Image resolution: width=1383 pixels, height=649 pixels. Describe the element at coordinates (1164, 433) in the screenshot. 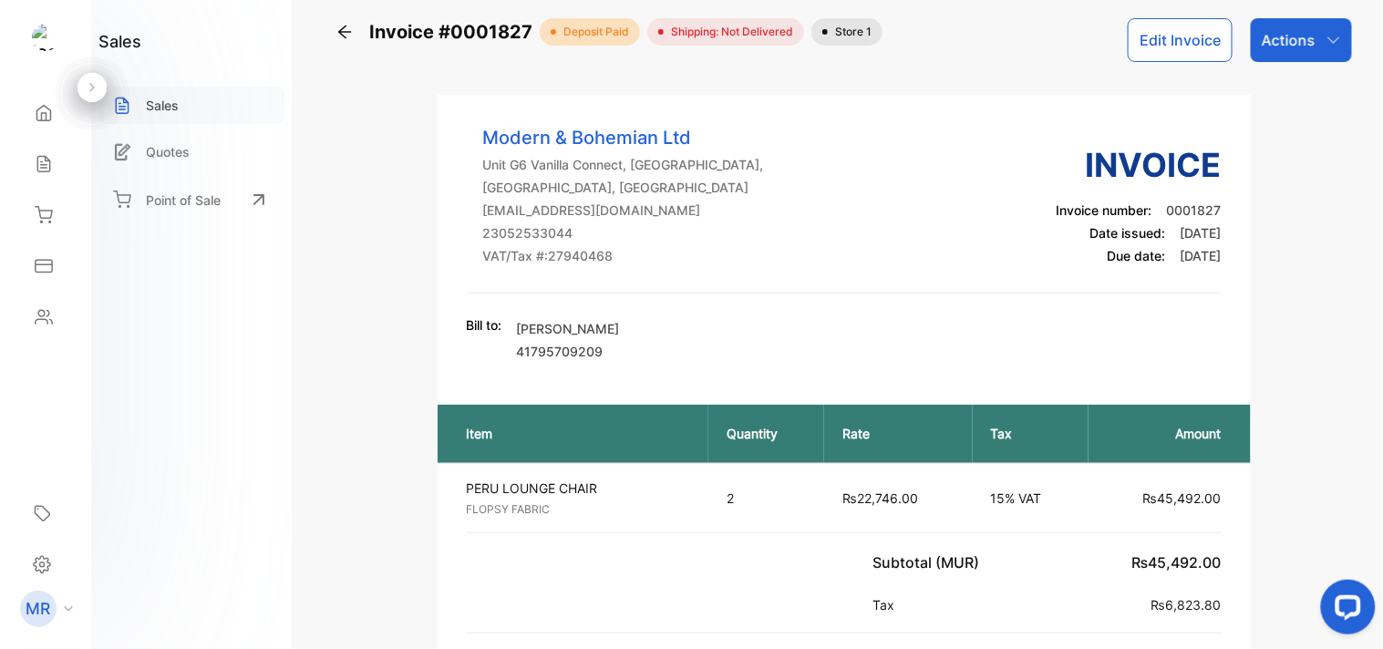

I see `p: Amount` at that location.